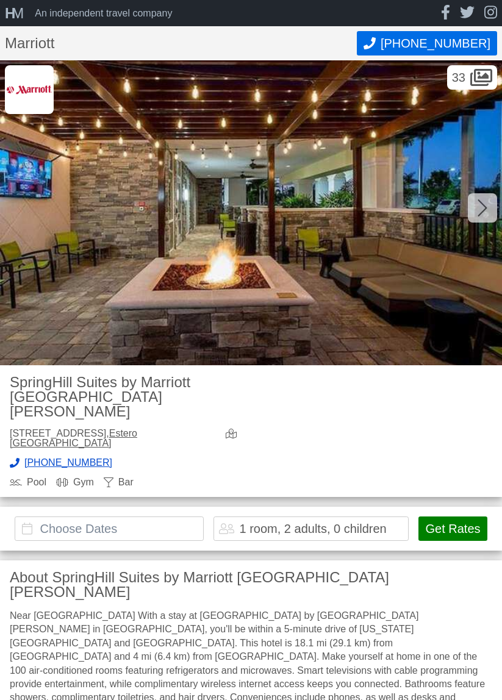  Describe the element at coordinates (467, 13) in the screenshot. I see `a: twitter` at that location.